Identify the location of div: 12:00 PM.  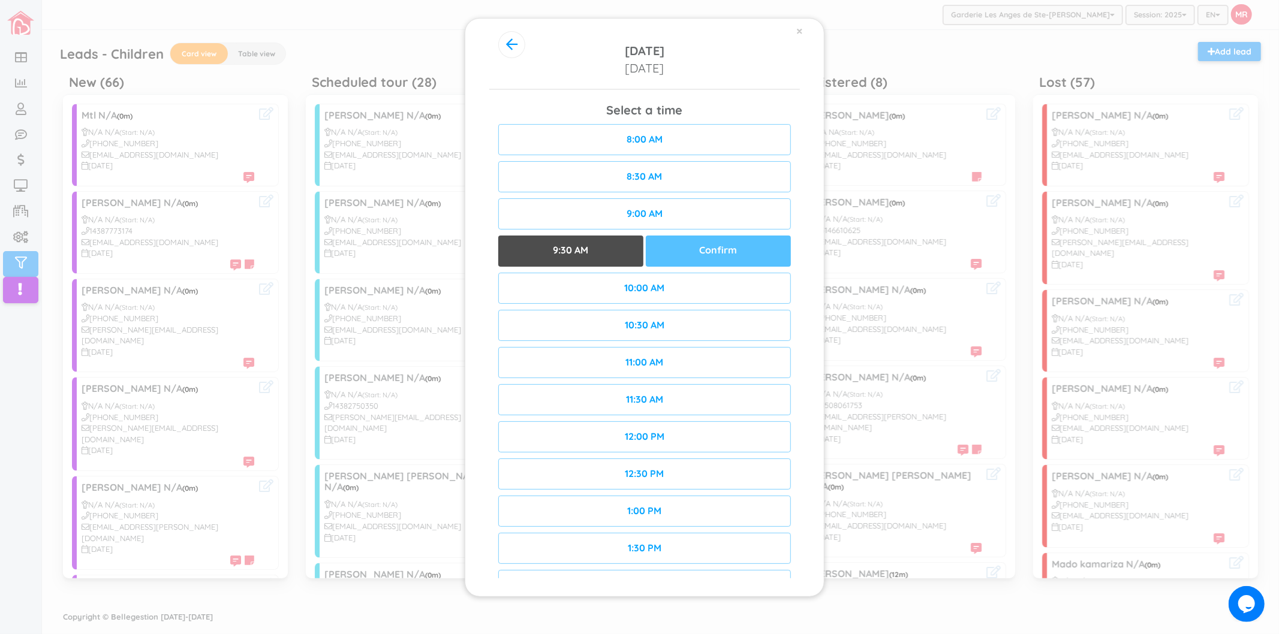
(645, 437).